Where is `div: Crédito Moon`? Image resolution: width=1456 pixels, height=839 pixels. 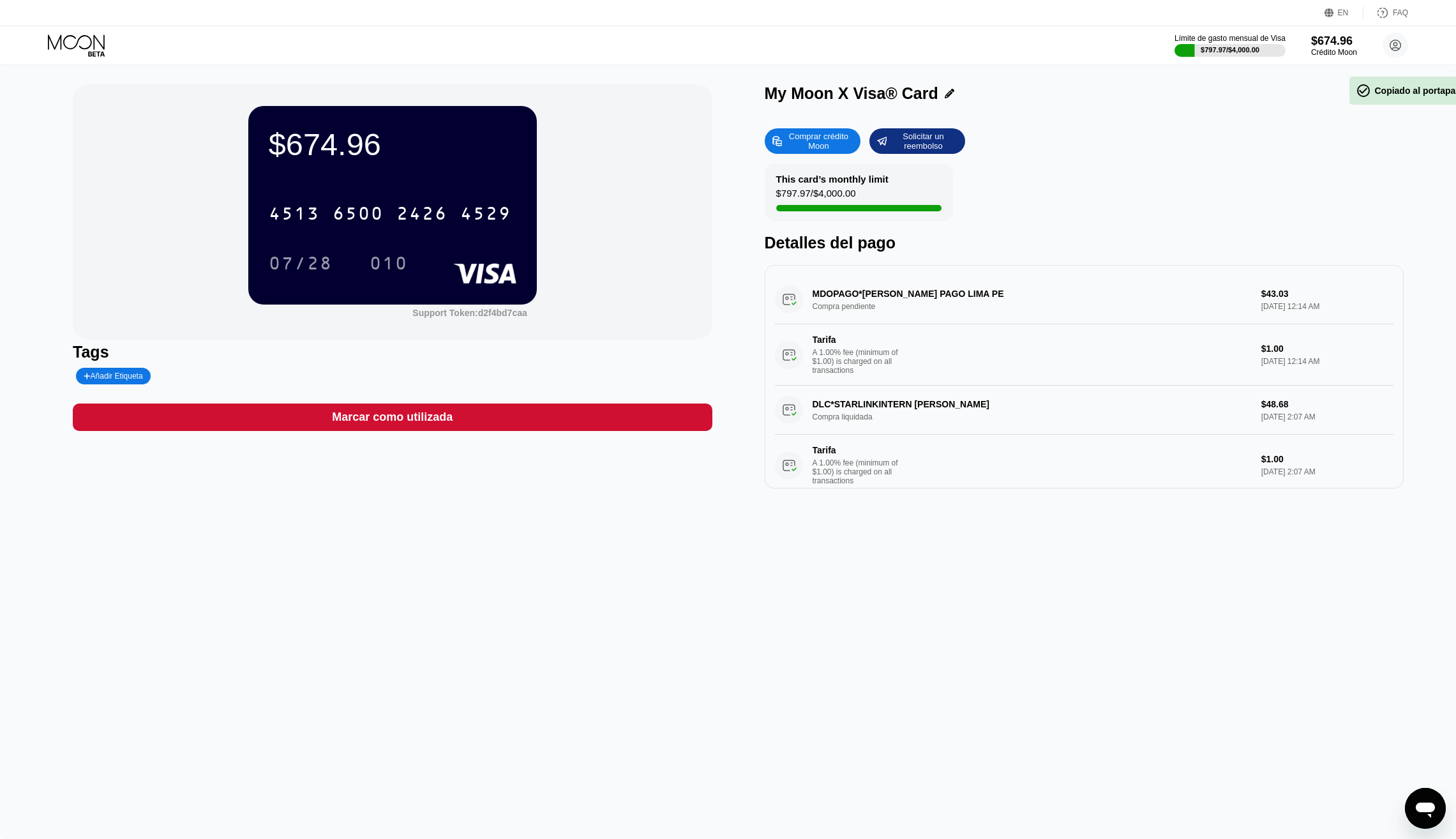 div: Crédito Moon is located at coordinates (1334, 52).